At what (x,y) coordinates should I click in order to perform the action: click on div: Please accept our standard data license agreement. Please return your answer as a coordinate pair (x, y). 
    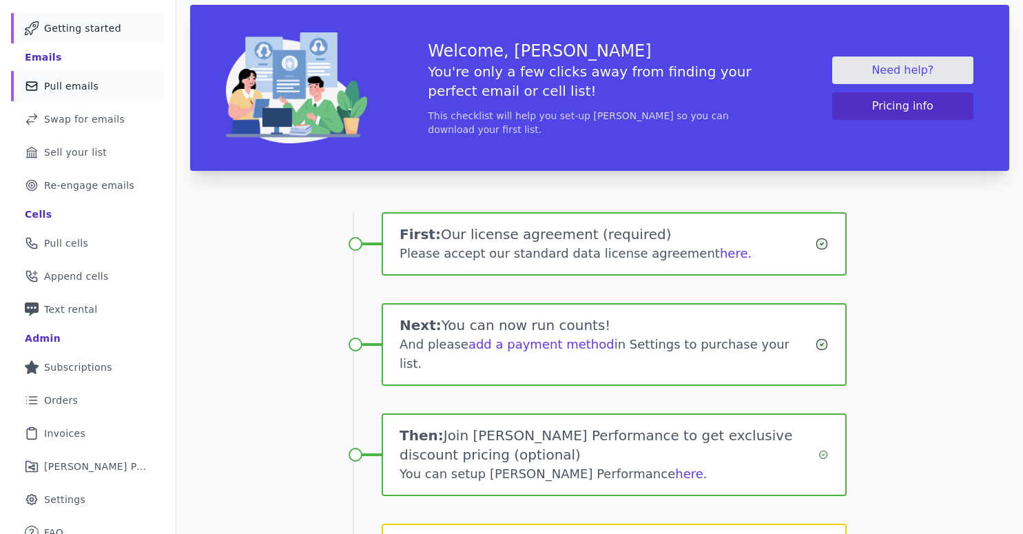
    Looking at the image, I should click on (607, 253).